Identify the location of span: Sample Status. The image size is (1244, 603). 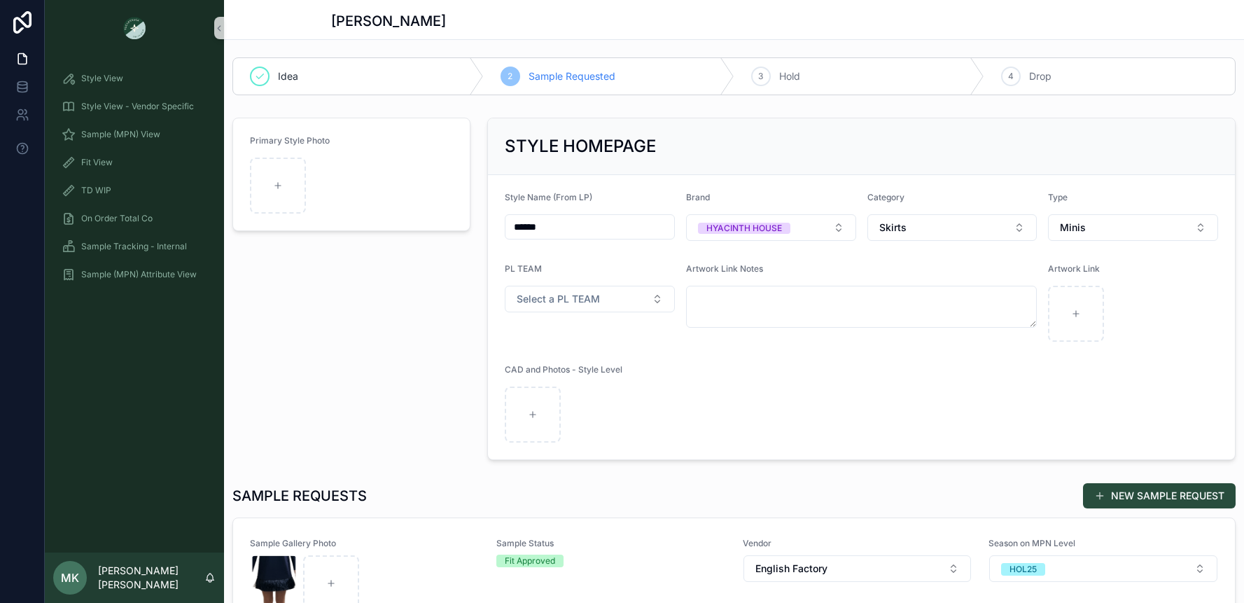
(611, 543).